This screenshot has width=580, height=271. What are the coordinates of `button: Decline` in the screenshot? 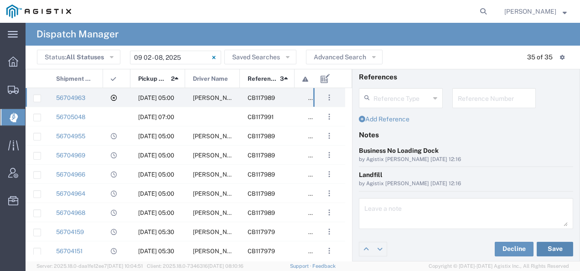 It's located at (514, 249).